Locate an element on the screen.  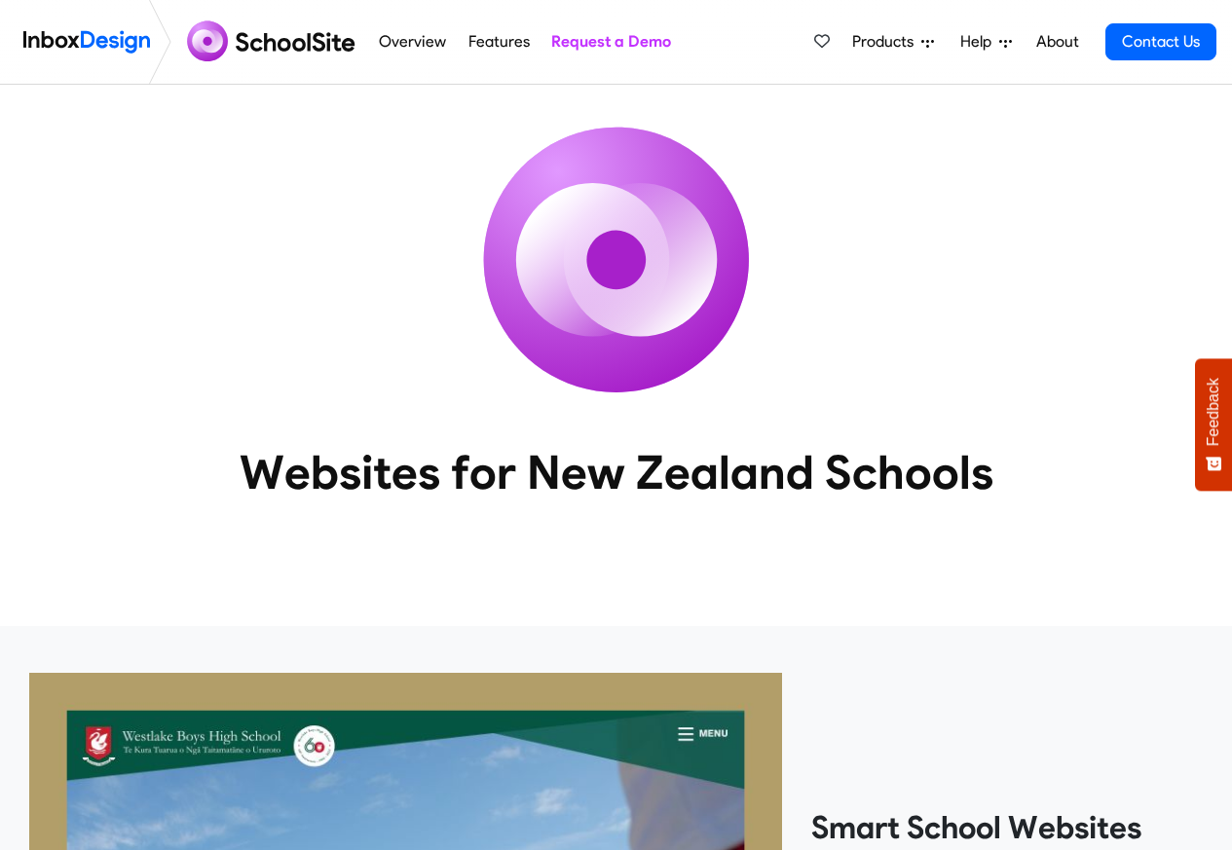
span: Products is located at coordinates (886, 42).